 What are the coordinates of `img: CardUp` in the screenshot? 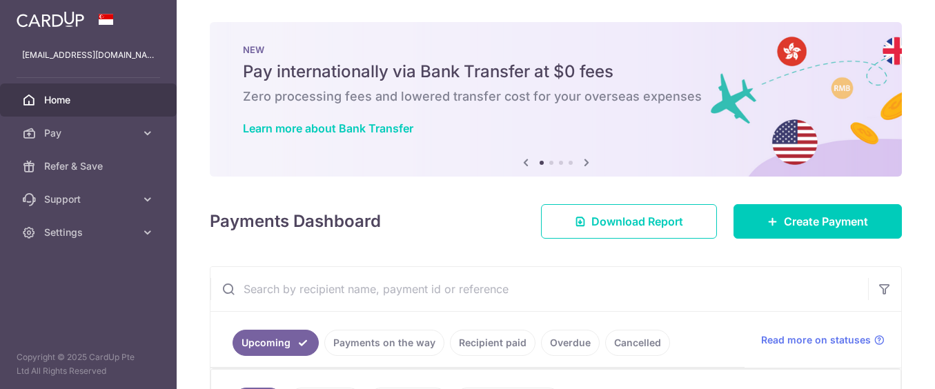 It's located at (50, 19).